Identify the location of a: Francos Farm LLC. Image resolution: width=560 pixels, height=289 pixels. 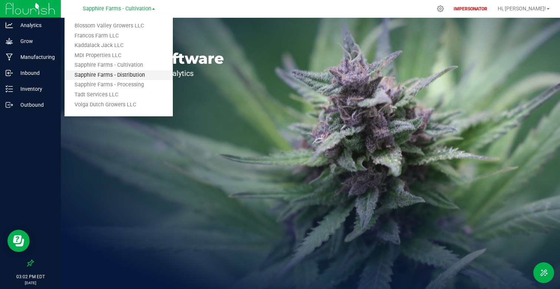
(119, 36).